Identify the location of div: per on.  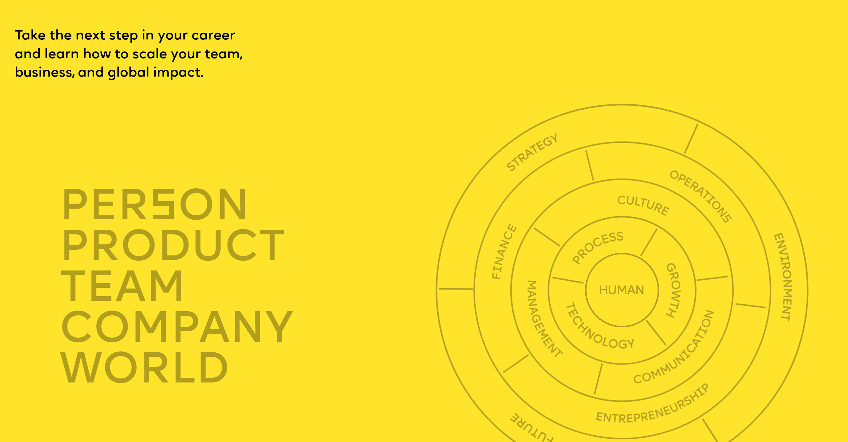
(250, 206).